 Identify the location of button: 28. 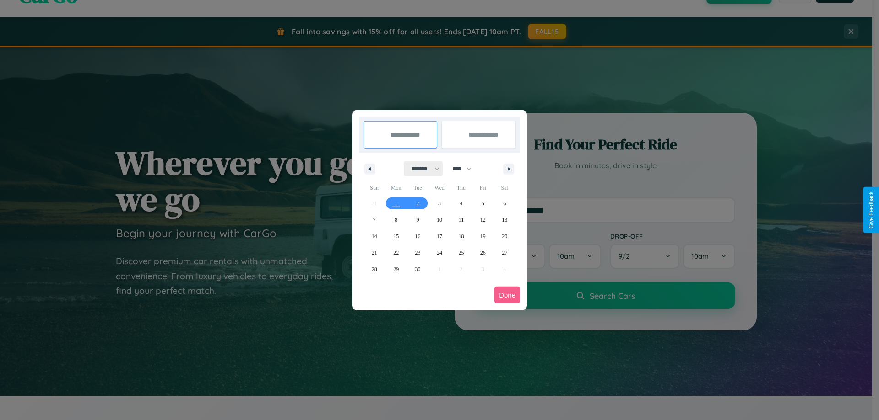
(374, 270).